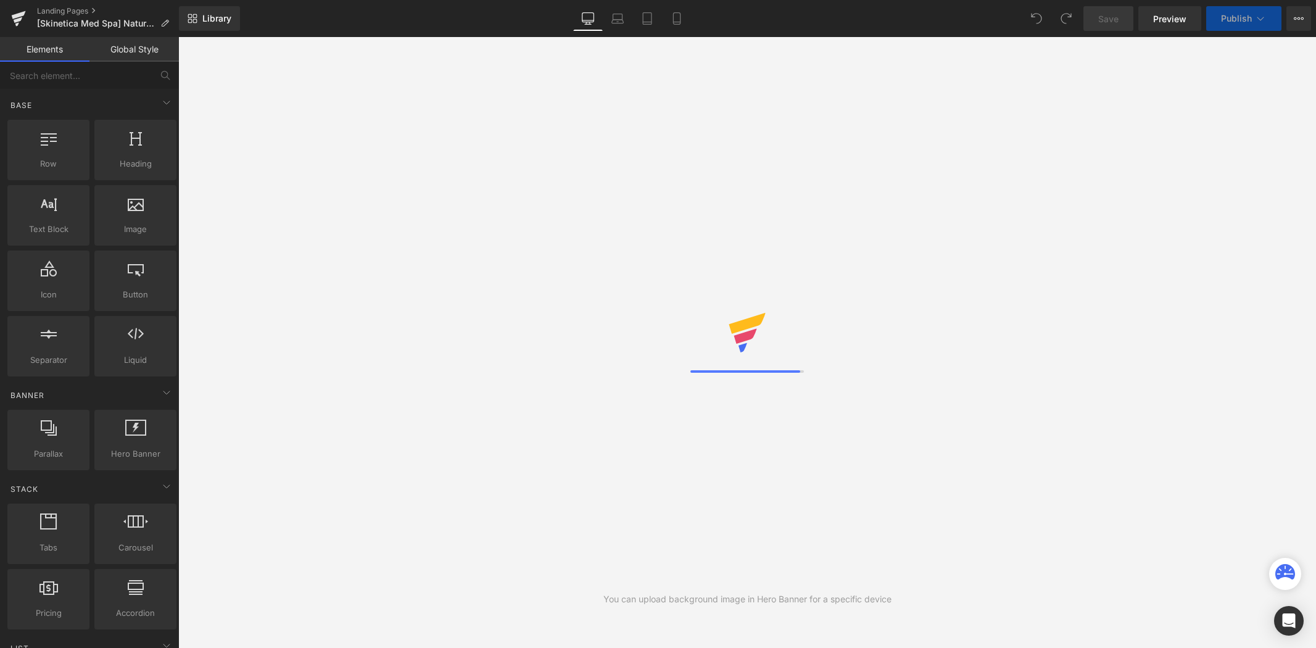 The image size is (1316, 648). What do you see at coordinates (135, 453) in the screenshot?
I see `span: Hero Banner` at bounding box center [135, 453].